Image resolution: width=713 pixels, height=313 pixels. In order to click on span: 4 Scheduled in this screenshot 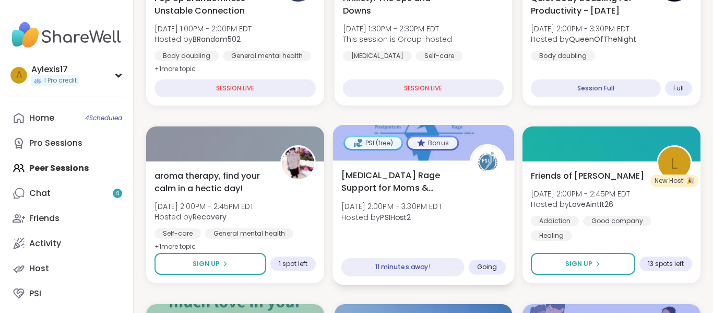, I will do `click(103, 118)`.